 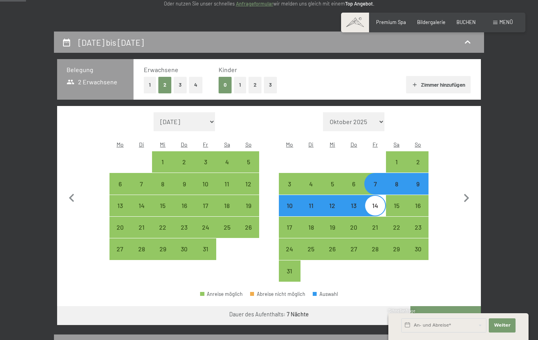 What do you see at coordinates (72, 197) in the screenshot?
I see `button: Vorheriger Monat` at bounding box center [72, 197].